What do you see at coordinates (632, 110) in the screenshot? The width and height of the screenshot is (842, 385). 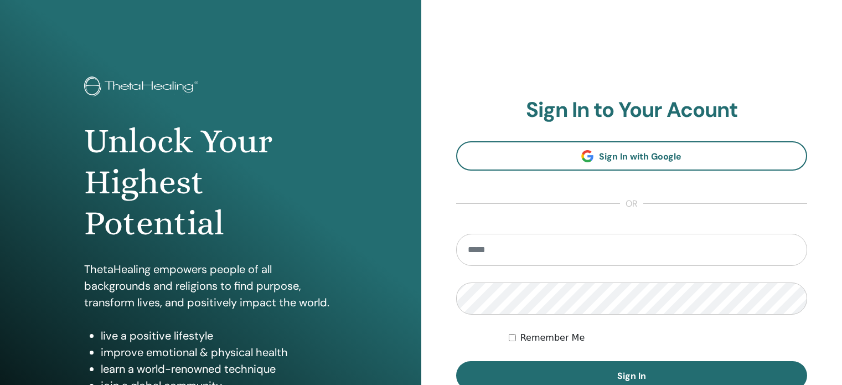 I see `h2: Sign In to Your Acount` at bounding box center [632, 110].